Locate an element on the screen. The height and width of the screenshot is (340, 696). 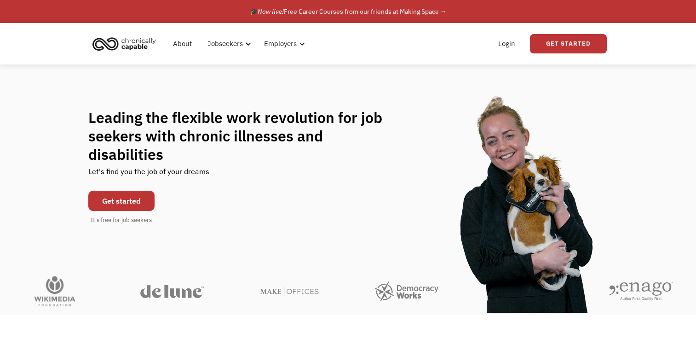
em: Now live! is located at coordinates (271, 12).